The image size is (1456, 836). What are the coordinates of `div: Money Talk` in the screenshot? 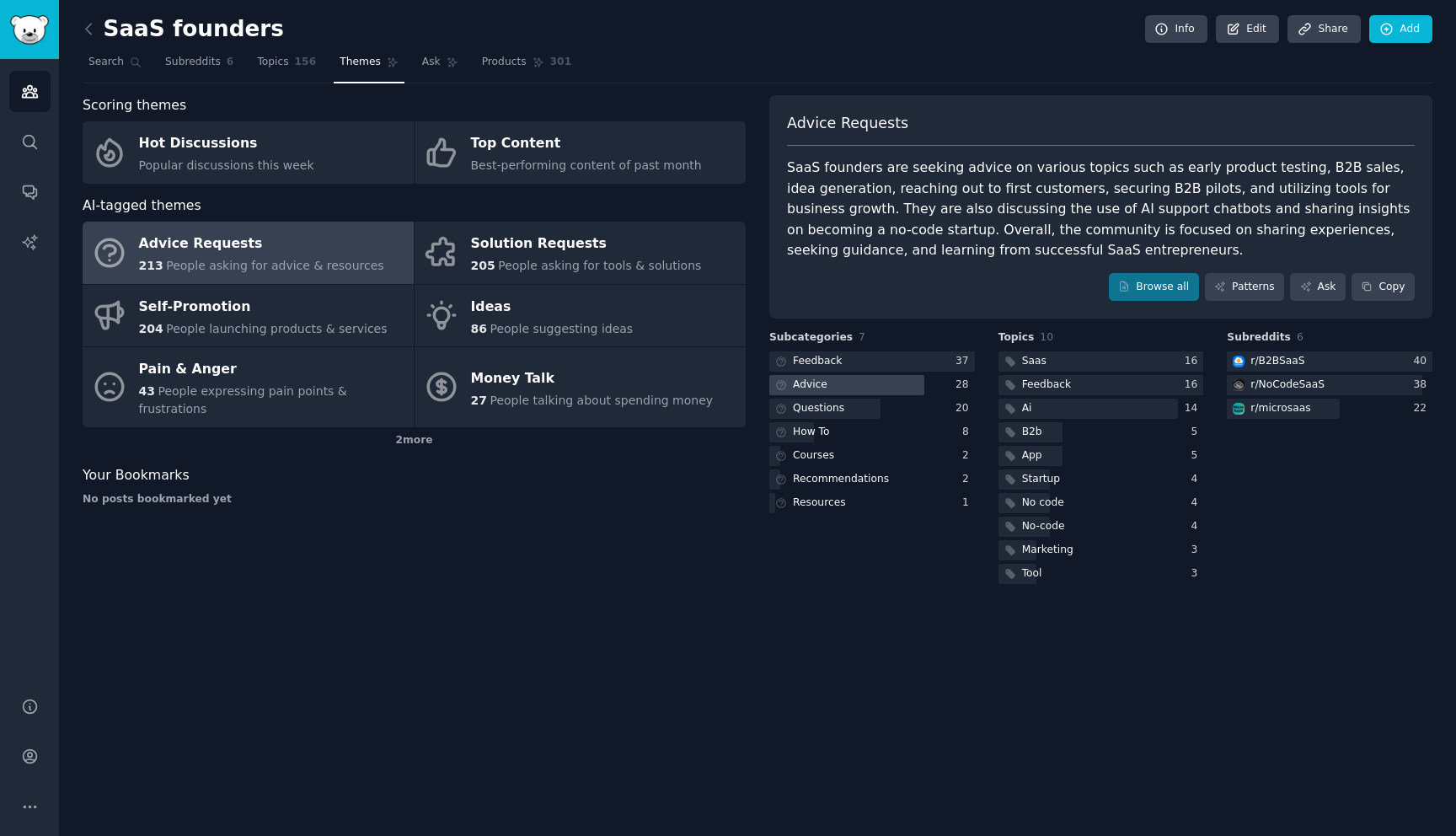 It's located at (592, 378).